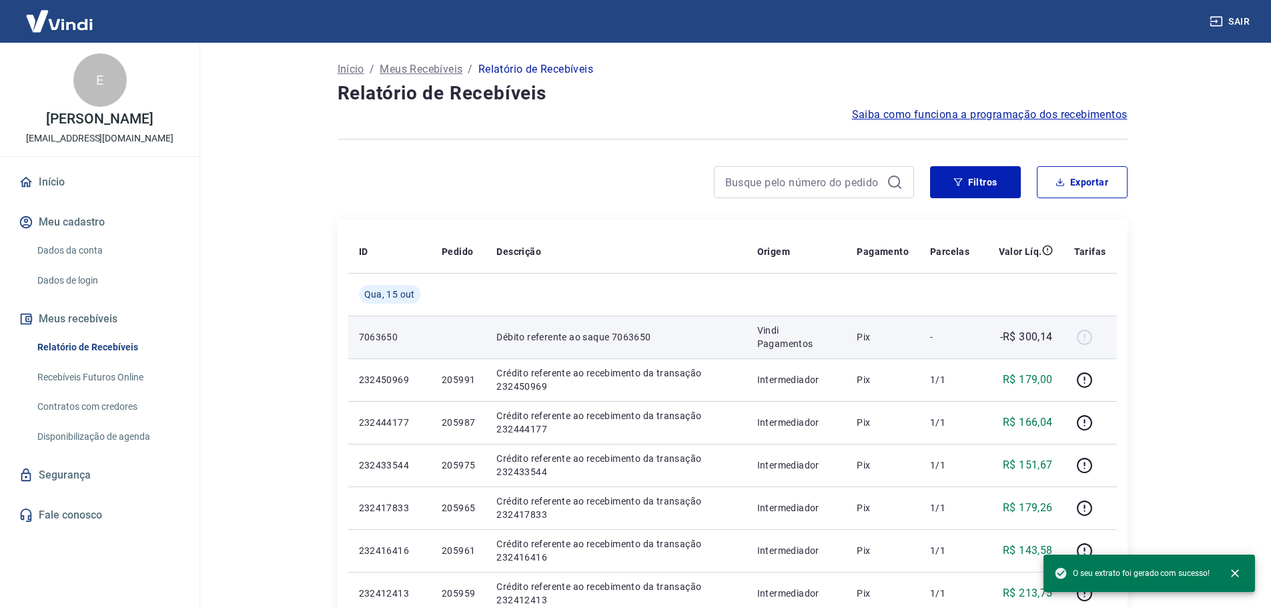 This screenshot has width=1271, height=608. What do you see at coordinates (458, 508) in the screenshot?
I see `p: 205965` at bounding box center [458, 508].